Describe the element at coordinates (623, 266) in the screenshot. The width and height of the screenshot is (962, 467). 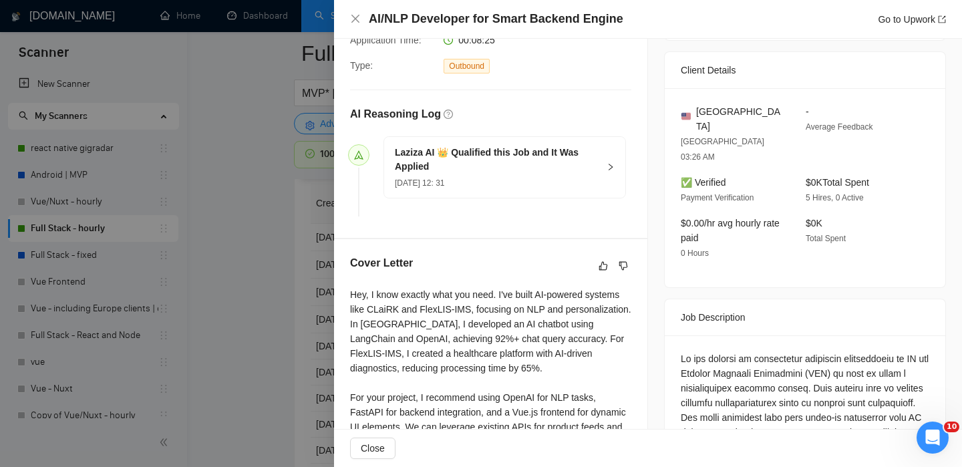
I see `span: dislike` at that location.